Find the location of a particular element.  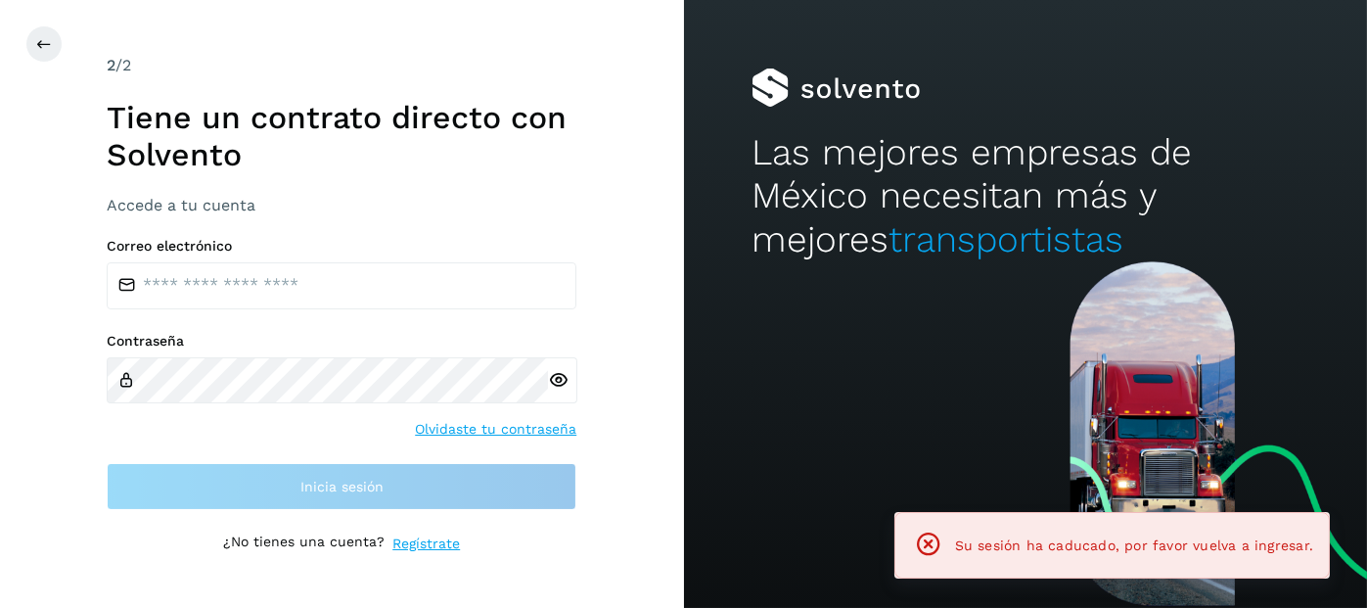

p: ¿No tienes una cuenta? is located at coordinates (303, 543).